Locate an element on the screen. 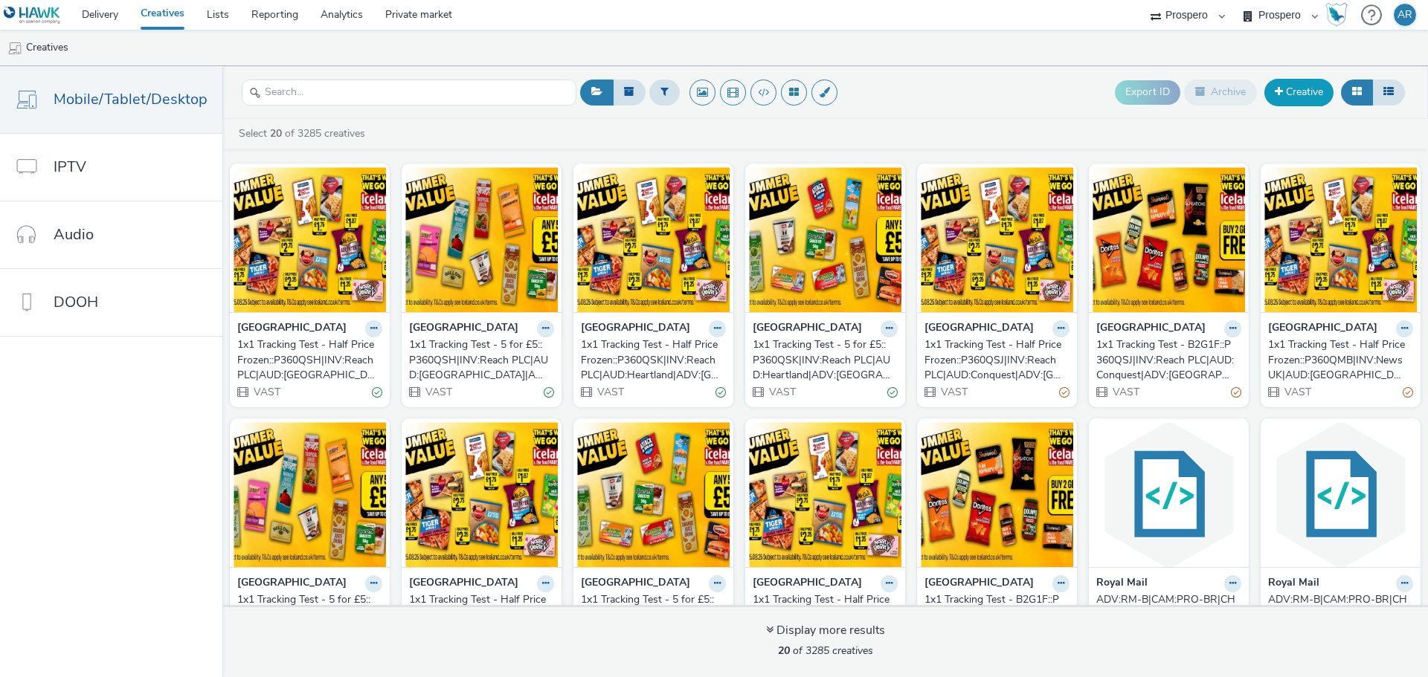 This screenshot has width=1428, height=677. span: of 3285 creatives is located at coordinates (825, 651).